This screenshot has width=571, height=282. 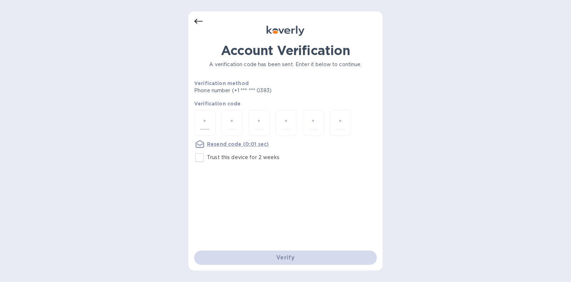 I want to click on u: Resend code (0:01 sec), so click(x=238, y=144).